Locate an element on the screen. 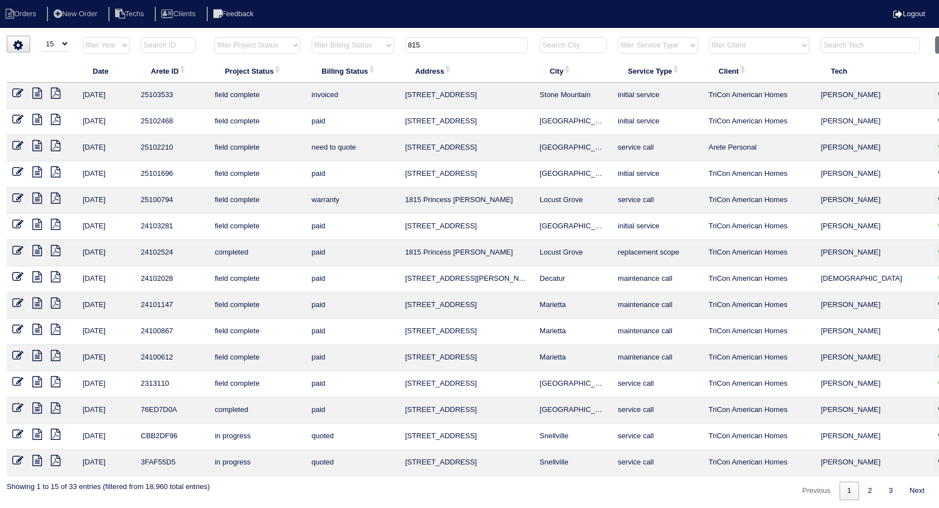  td: 25102210 is located at coordinates (172, 148).